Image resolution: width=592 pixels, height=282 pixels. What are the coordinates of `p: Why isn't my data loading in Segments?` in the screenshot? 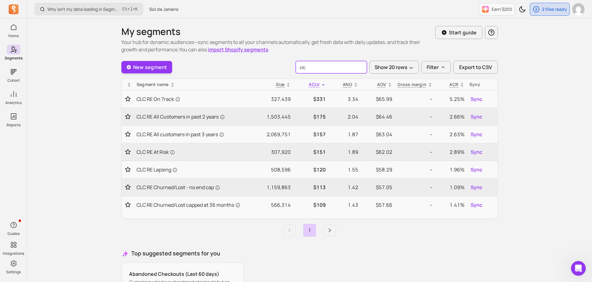 It's located at (84, 9).